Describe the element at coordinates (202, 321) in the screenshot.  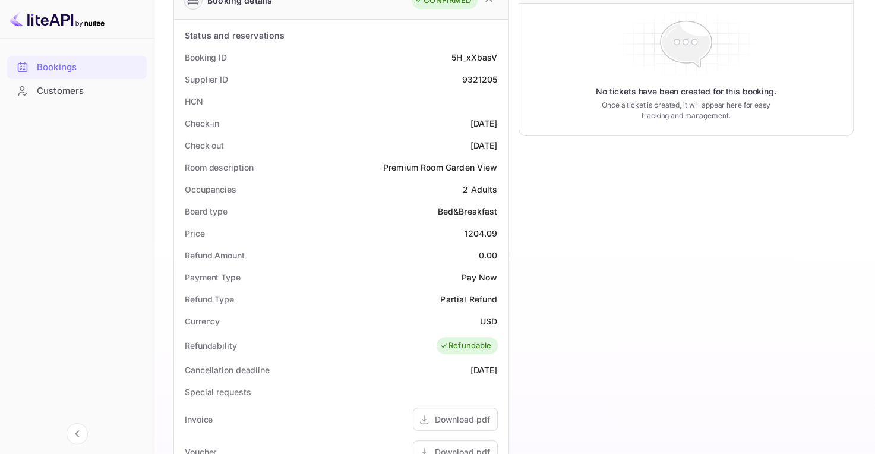
I see `ya-tr-span: Currency` at that location.